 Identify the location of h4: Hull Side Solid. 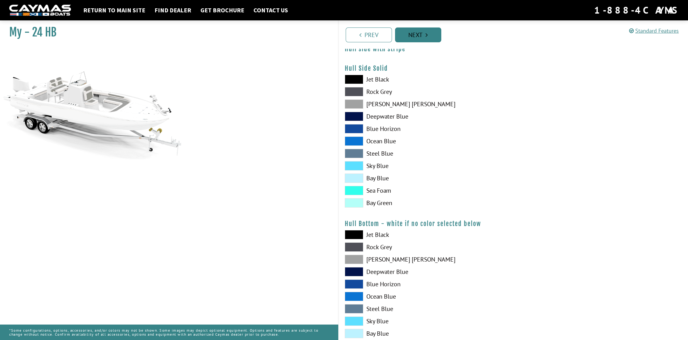
(514, 68).